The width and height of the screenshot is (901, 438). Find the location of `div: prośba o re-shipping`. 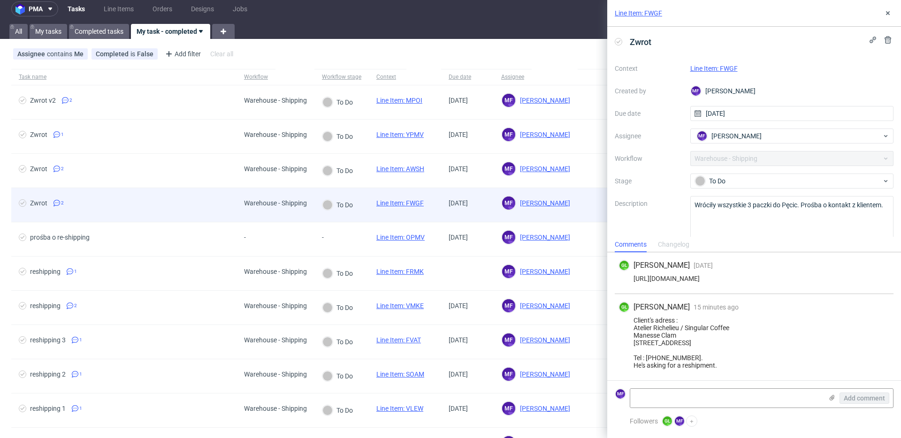

div: prośba o re-shipping is located at coordinates (60, 237).